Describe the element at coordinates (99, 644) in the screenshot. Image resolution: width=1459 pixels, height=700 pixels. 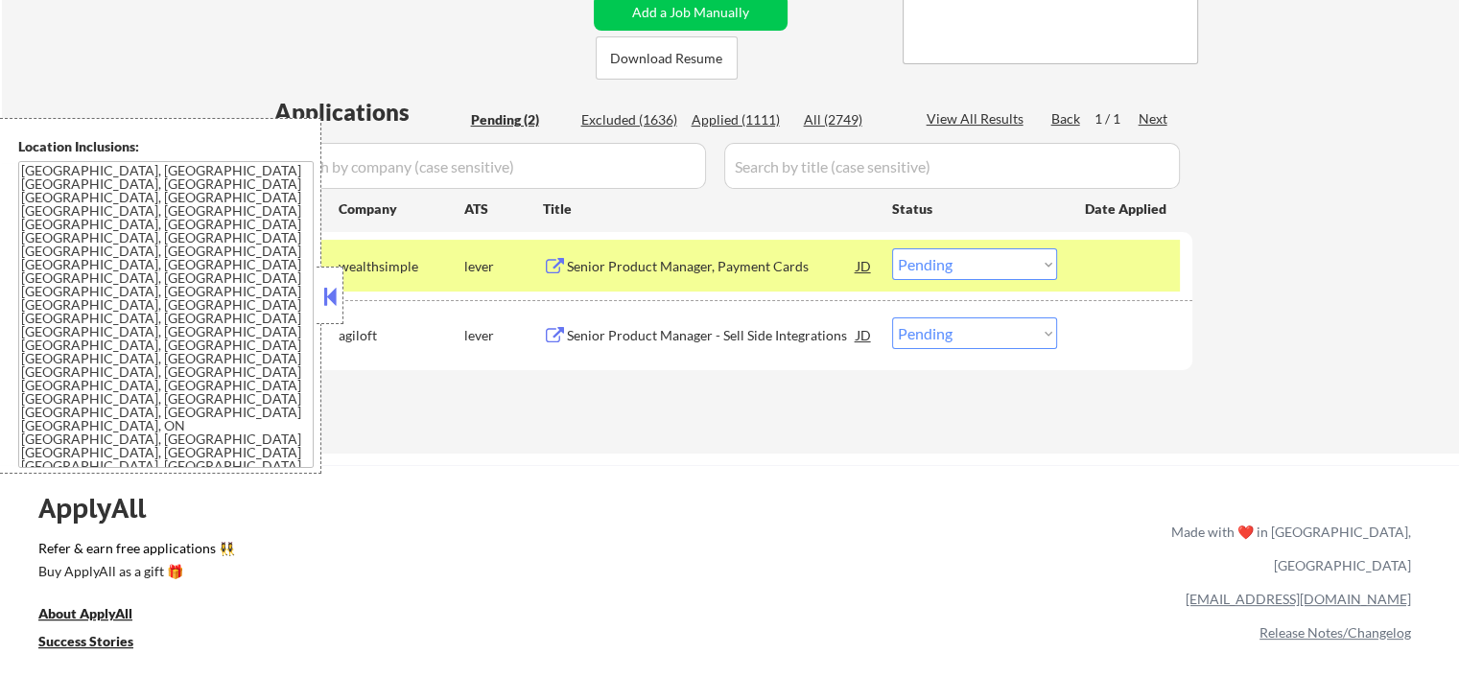
I see `a: Success Stories` at that location.